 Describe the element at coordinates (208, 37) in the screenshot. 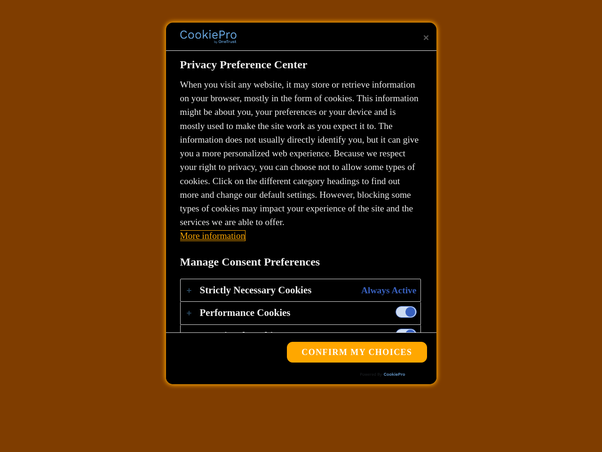

I see `div: Company Logo` at that location.